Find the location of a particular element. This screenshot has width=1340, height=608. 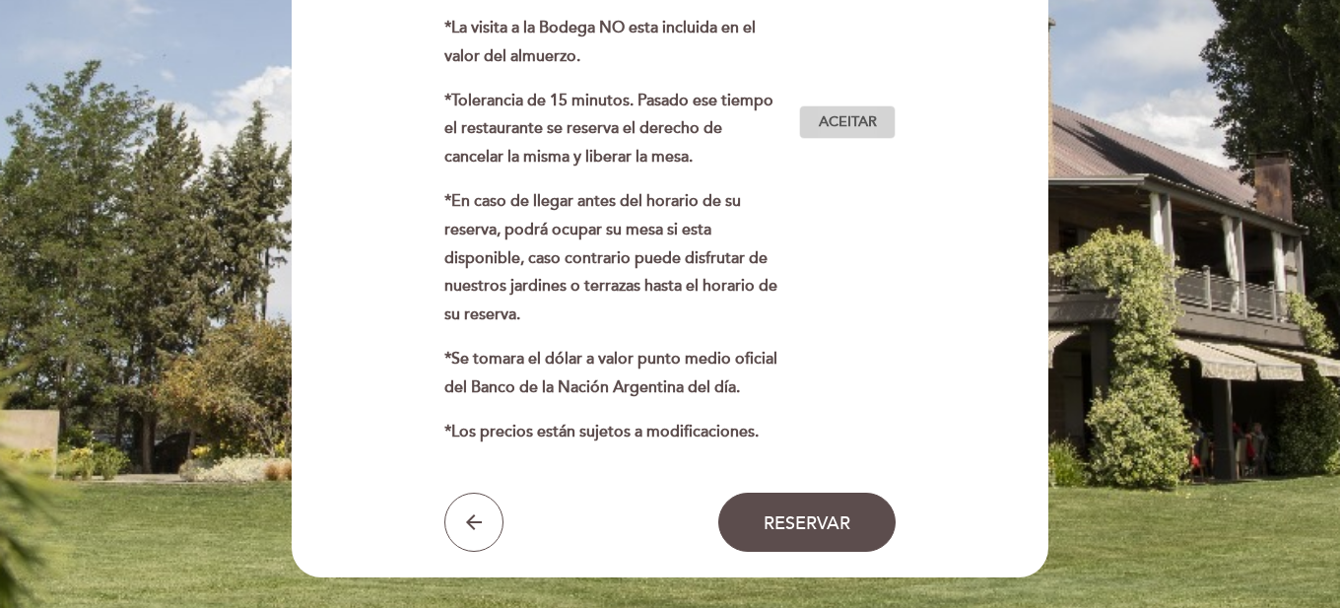

i: arrow_back is located at coordinates (474, 522).